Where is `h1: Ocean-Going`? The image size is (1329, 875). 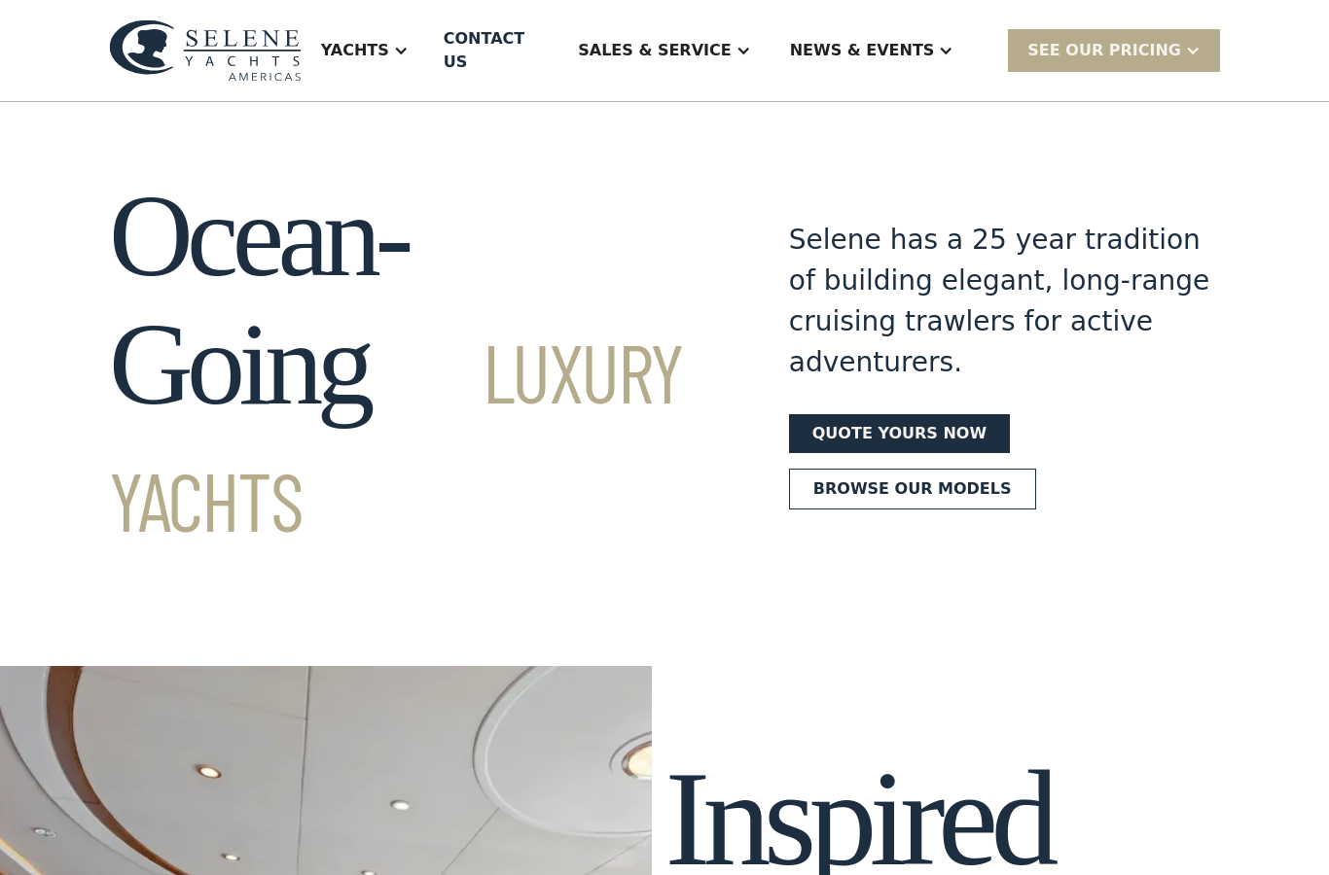 h1: Ocean-Going is located at coordinates (413, 365).